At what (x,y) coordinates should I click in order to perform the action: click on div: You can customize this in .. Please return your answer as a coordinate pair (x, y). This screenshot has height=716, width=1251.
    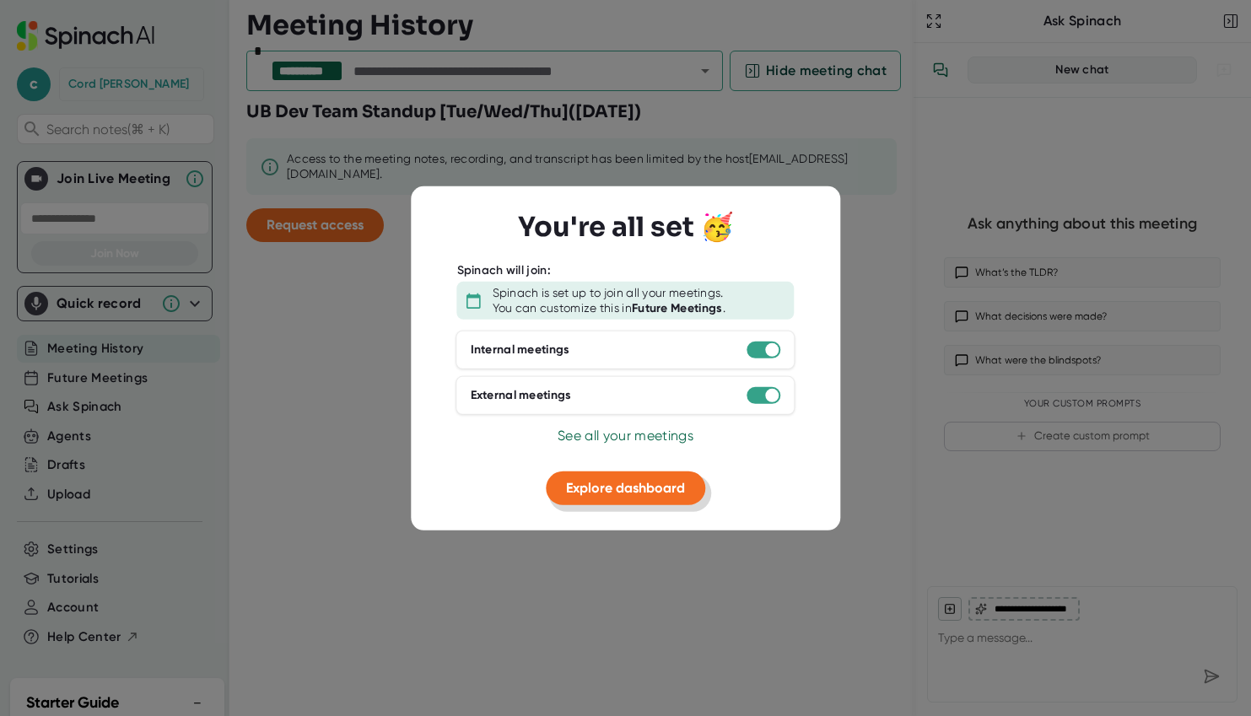
    Looking at the image, I should click on (609, 308).